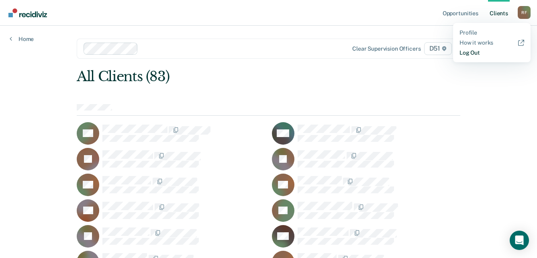 The image size is (537, 258). Describe the element at coordinates (437, 49) in the screenshot. I see `span: D51` at that location.